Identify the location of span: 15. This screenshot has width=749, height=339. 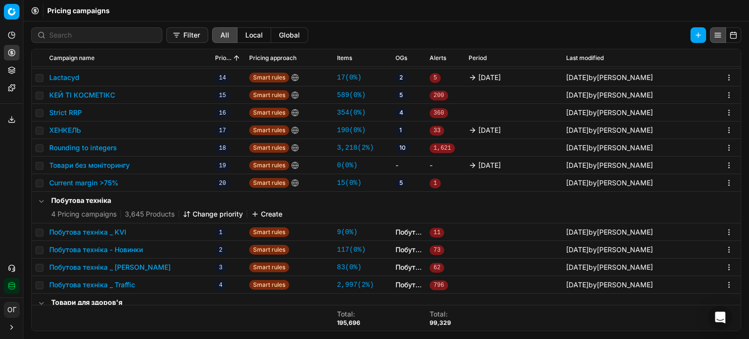
(222, 96).